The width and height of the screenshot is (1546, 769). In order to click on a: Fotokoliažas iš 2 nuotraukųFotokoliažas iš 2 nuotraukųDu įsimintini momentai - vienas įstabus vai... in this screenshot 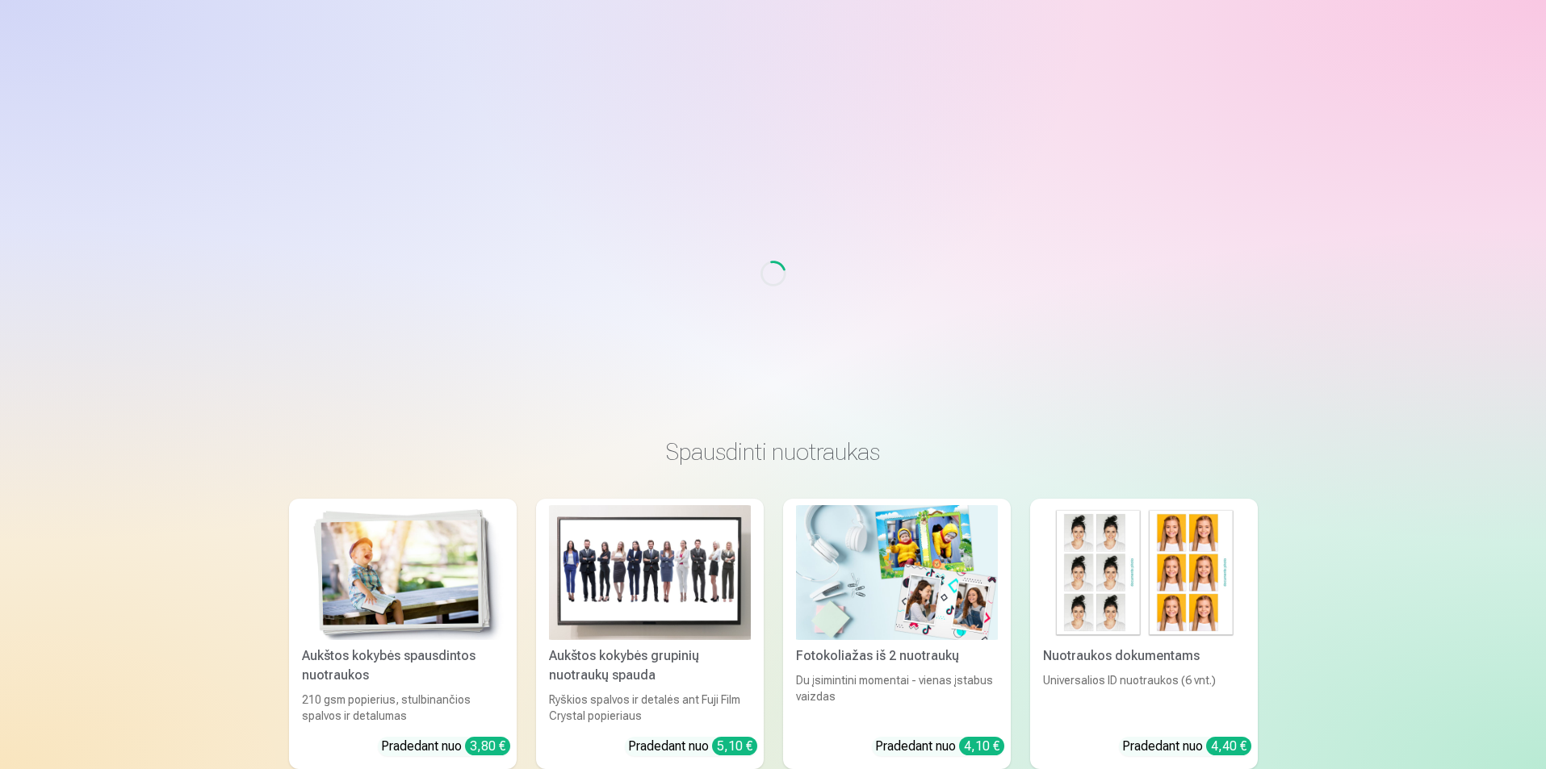, I will do `click(897, 634)`.